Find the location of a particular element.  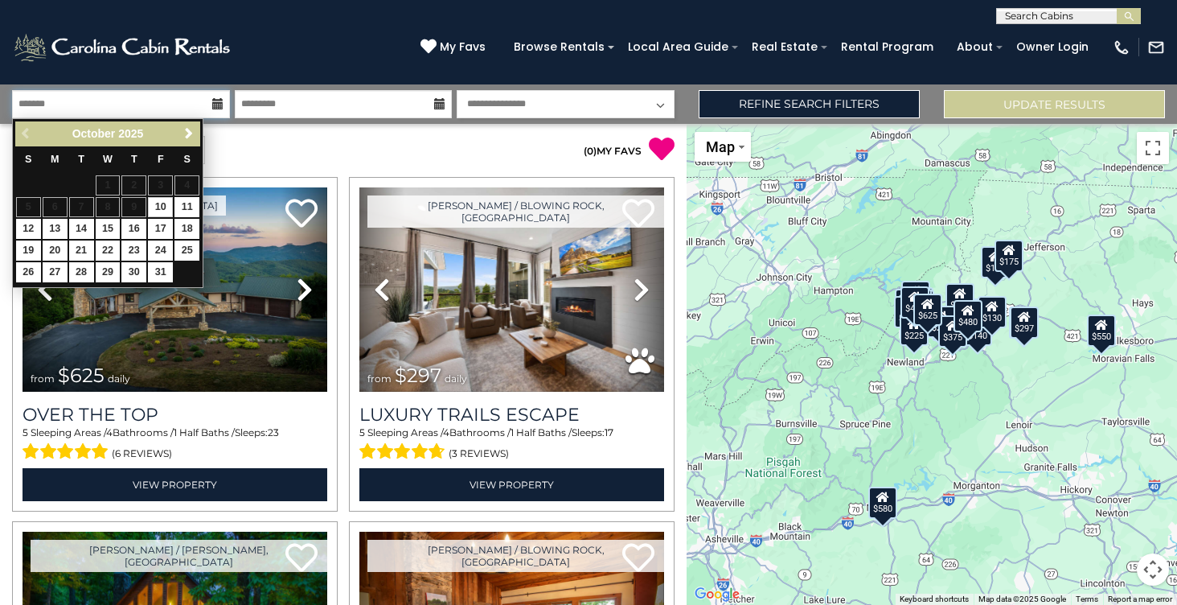

button: Map camera controls is located at coordinates (1153, 569).